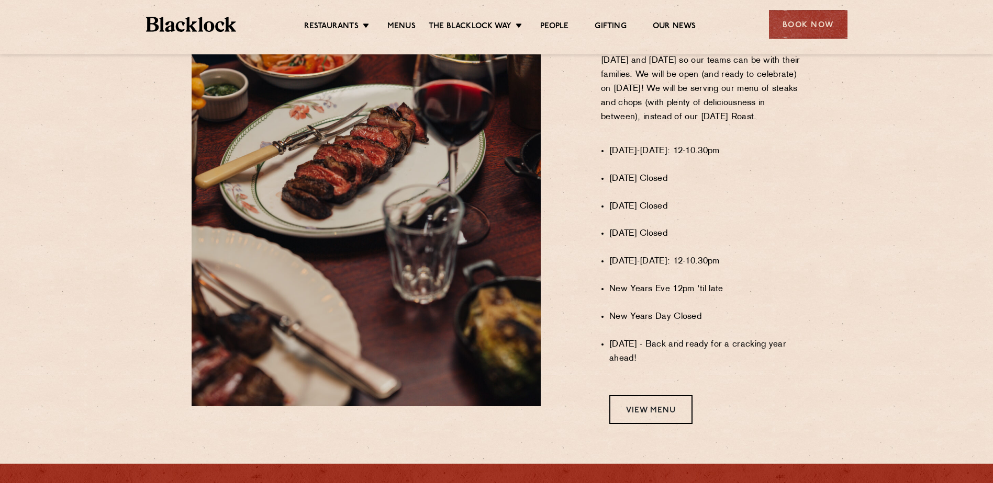 The height and width of the screenshot is (483, 993). Describe the element at coordinates (191, 24) in the screenshot. I see `img: BL_Textured_Logo-footer-cropped.svg` at that location.